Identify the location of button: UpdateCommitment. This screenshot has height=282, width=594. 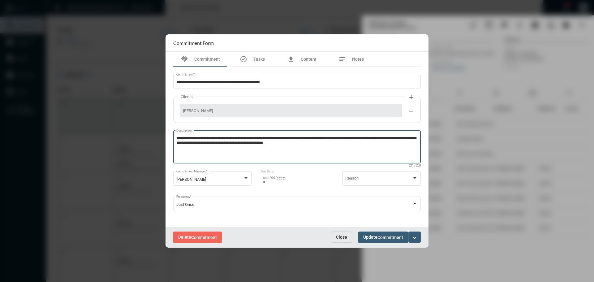
(383, 237).